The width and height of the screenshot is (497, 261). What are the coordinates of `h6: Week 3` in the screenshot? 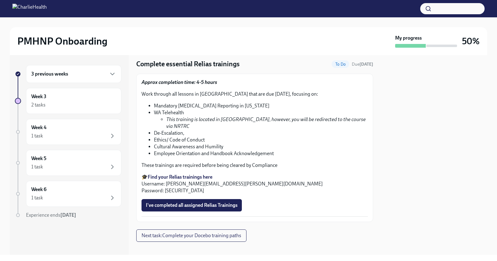 It's located at (39, 97).